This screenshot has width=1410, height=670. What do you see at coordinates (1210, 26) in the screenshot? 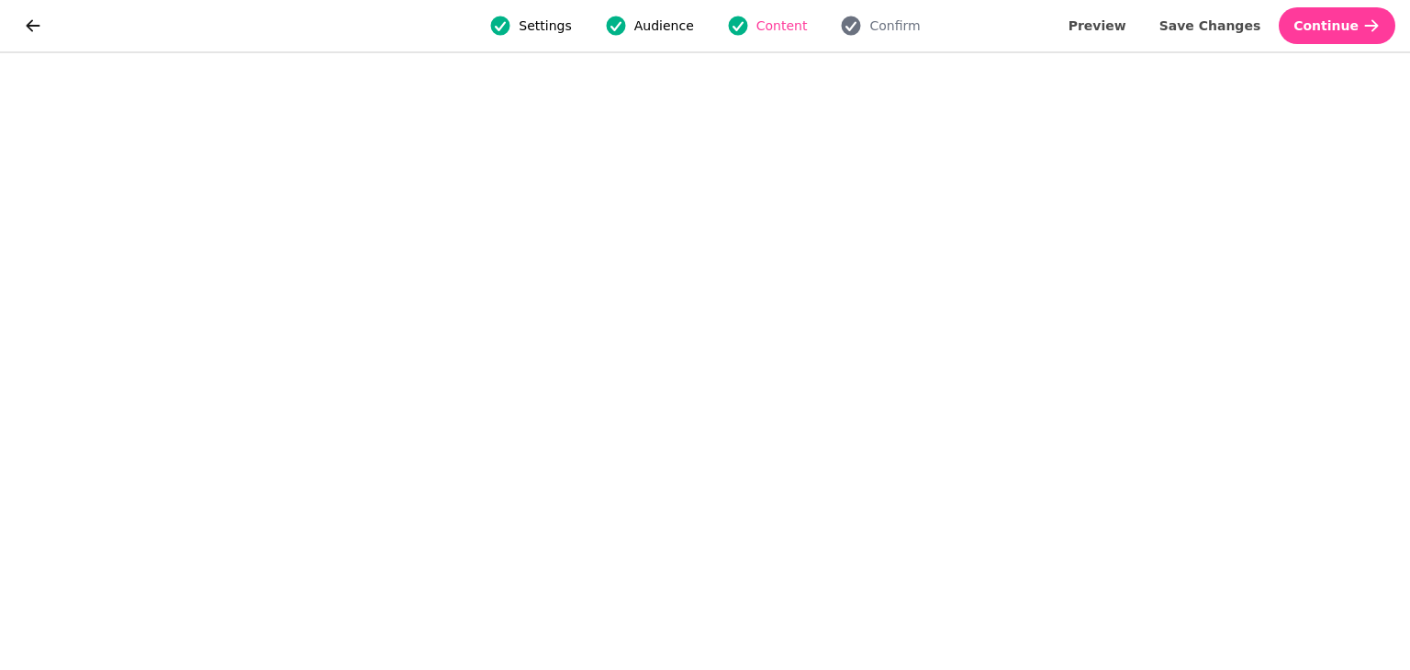
I see `button: Save Changes` at bounding box center [1210, 26].